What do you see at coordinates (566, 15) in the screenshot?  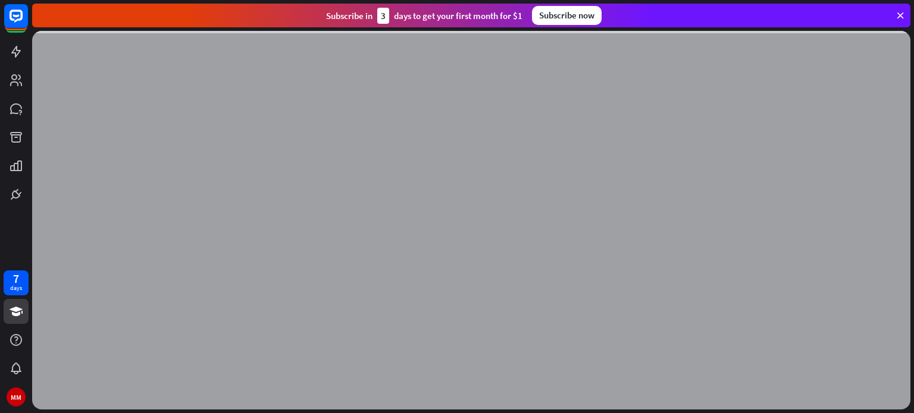 I see `div: Subscribe now` at bounding box center [566, 15].